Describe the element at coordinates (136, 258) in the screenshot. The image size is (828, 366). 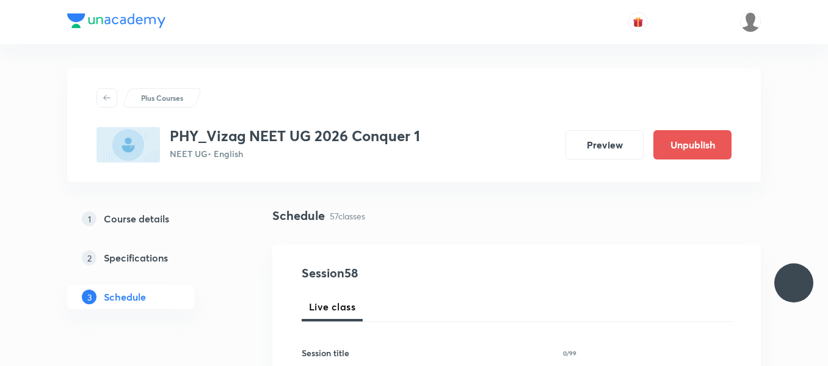
I see `h5: Specifications` at that location.